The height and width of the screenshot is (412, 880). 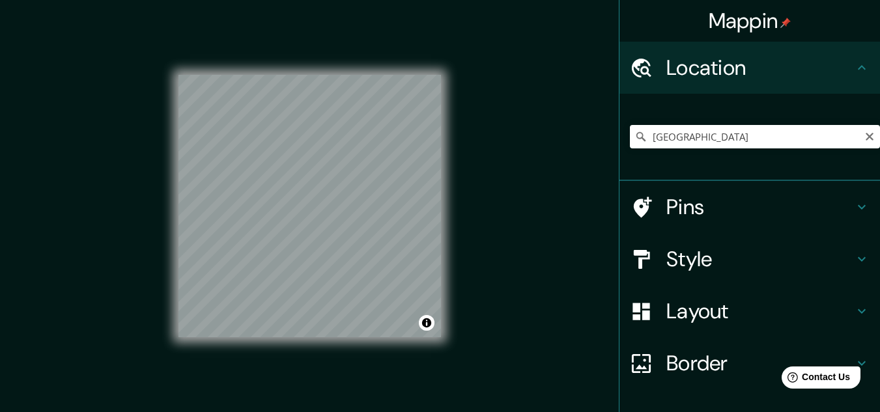 I want to click on h4: Location, so click(x=760, y=68).